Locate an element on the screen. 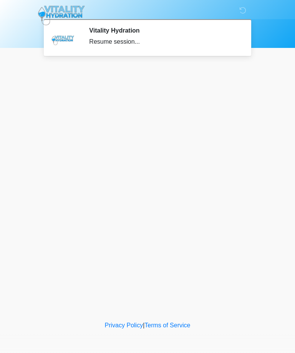 Image resolution: width=295 pixels, height=353 pixels. div: Resume session... is located at coordinates (163, 42).